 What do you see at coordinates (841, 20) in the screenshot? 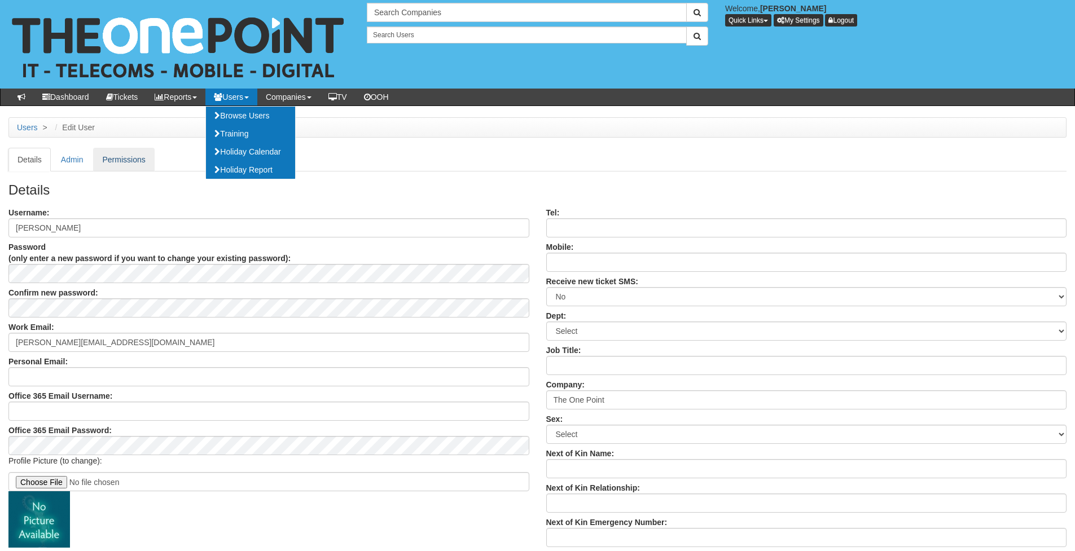
I see `a: Logout` at bounding box center [841, 20].